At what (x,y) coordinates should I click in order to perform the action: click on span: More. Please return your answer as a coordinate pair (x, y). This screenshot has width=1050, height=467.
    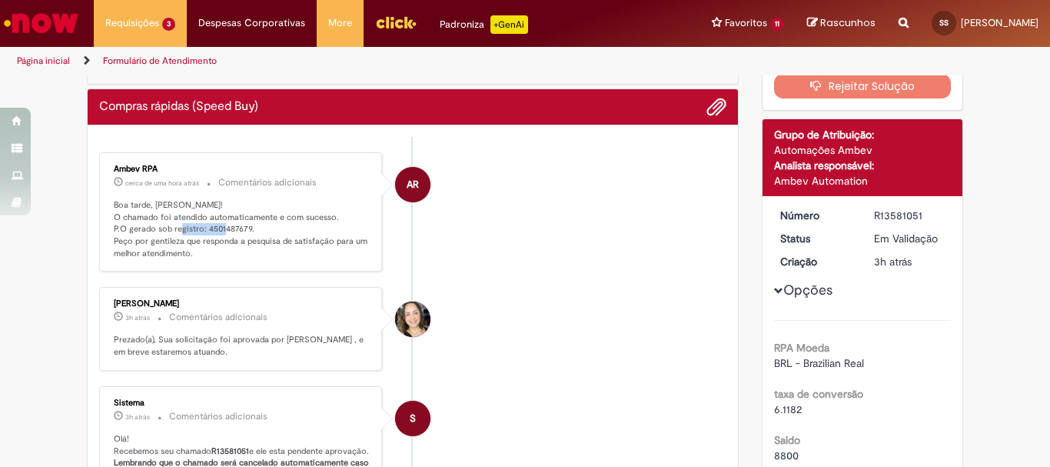
    Looking at the image, I should click on (340, 23).